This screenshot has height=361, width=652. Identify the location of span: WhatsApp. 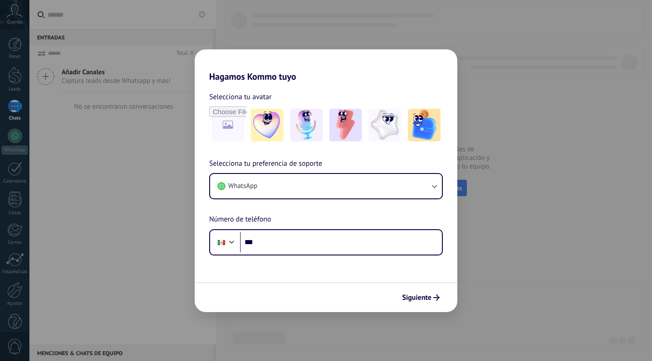
(243, 186).